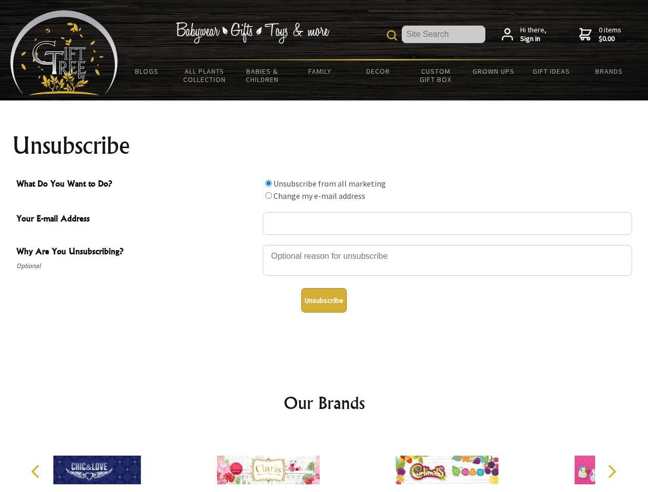 The height and width of the screenshot is (492, 648). I want to click on label: Unsubscribe from all marketing, so click(329, 184).